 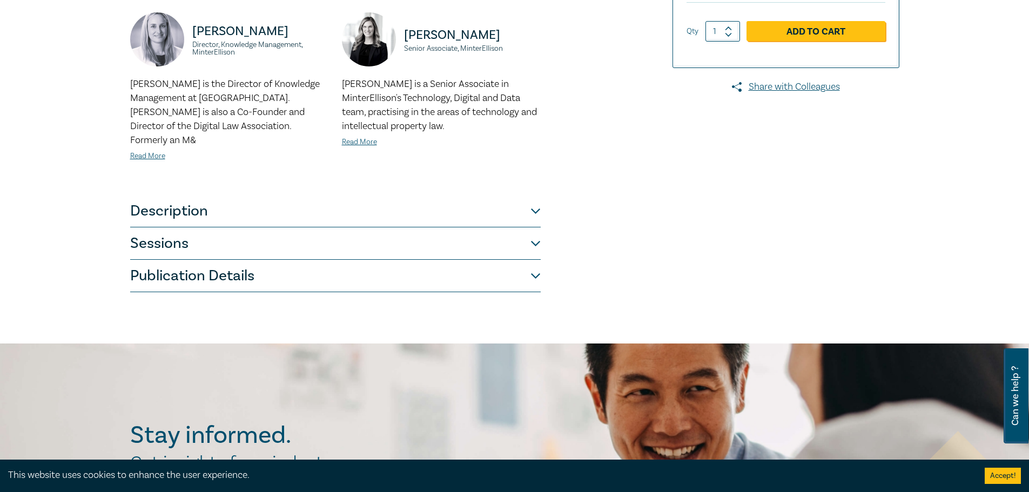 What do you see at coordinates (488, 475) in the screenshot?
I see `div: This website uses cookies to enhance the user experience.` at bounding box center [488, 475].